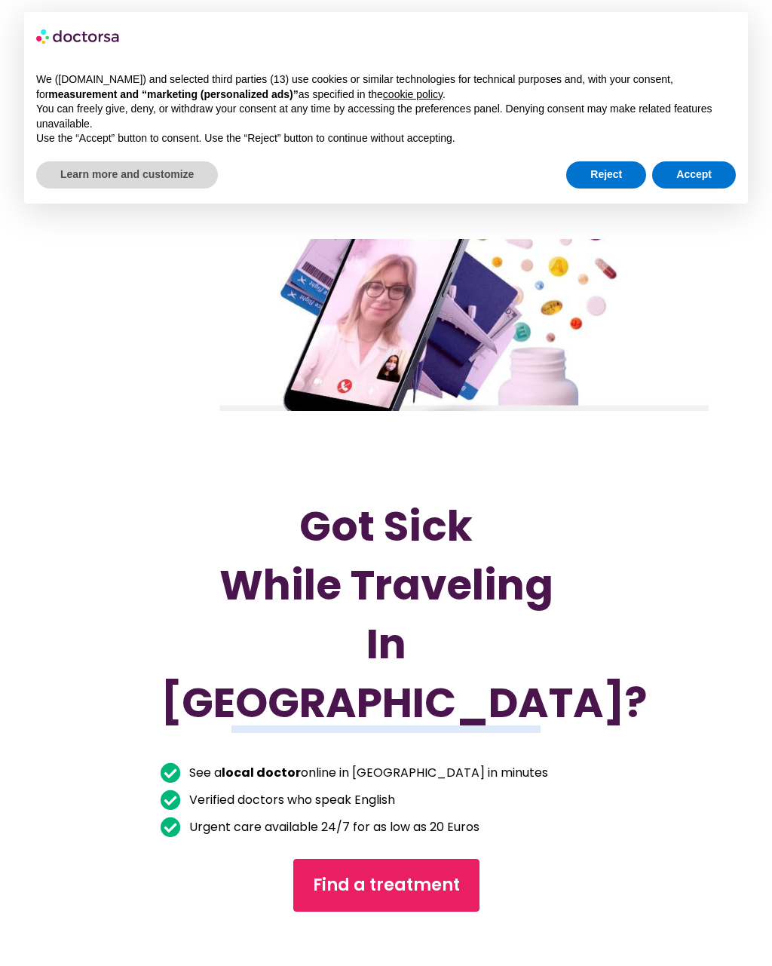 This screenshot has width=772, height=966. I want to click on p: You can freely give, deny, or withdraw your consent at any time by accessing the preferences pane..., so click(386, 116).